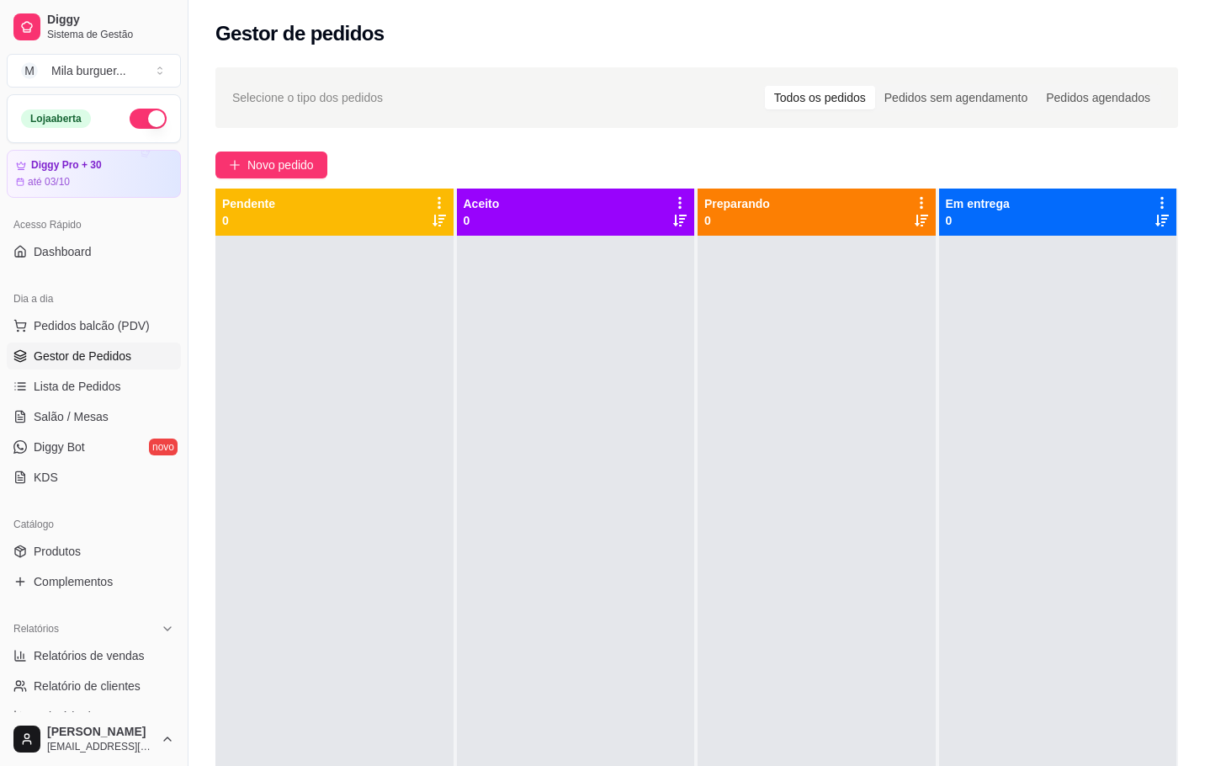  Describe the element at coordinates (57, 551) in the screenshot. I see `span: Produtos` at that location.